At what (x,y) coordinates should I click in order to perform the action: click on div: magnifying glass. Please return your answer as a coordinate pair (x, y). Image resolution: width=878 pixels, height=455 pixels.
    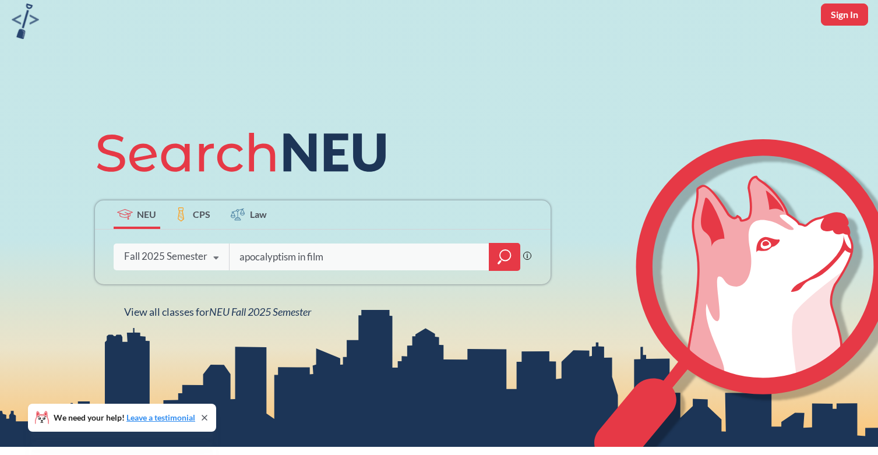
    Looking at the image, I should click on (505, 257).